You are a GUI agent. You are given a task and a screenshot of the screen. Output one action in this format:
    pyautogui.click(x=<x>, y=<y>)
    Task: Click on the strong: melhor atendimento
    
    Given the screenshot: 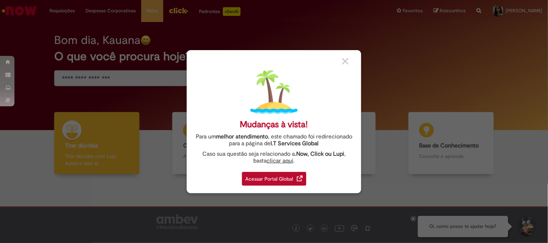 What is the action you would take?
    pyautogui.click(x=242, y=137)
    